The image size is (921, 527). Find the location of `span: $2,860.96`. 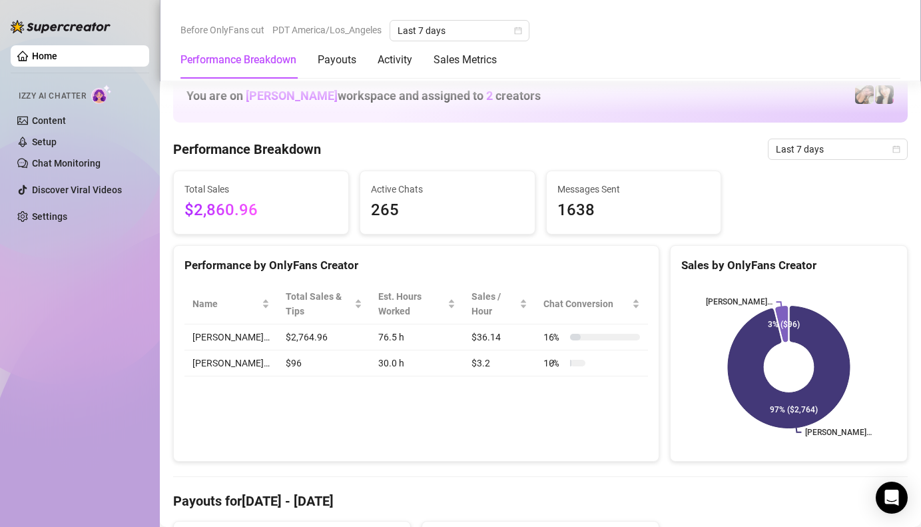

span: $2,860.96 is located at coordinates (261, 210).